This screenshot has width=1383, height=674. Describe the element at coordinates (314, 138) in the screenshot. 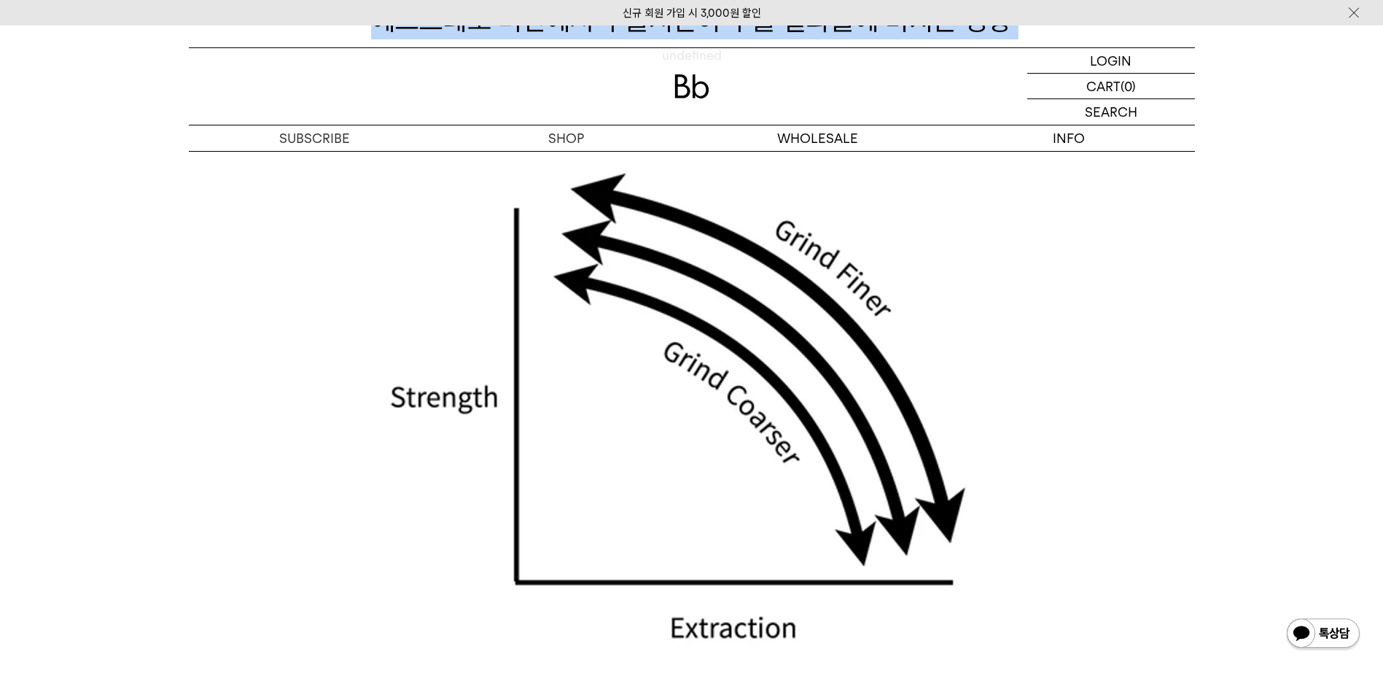

I see `a: SUBSCRIBE` at that location.